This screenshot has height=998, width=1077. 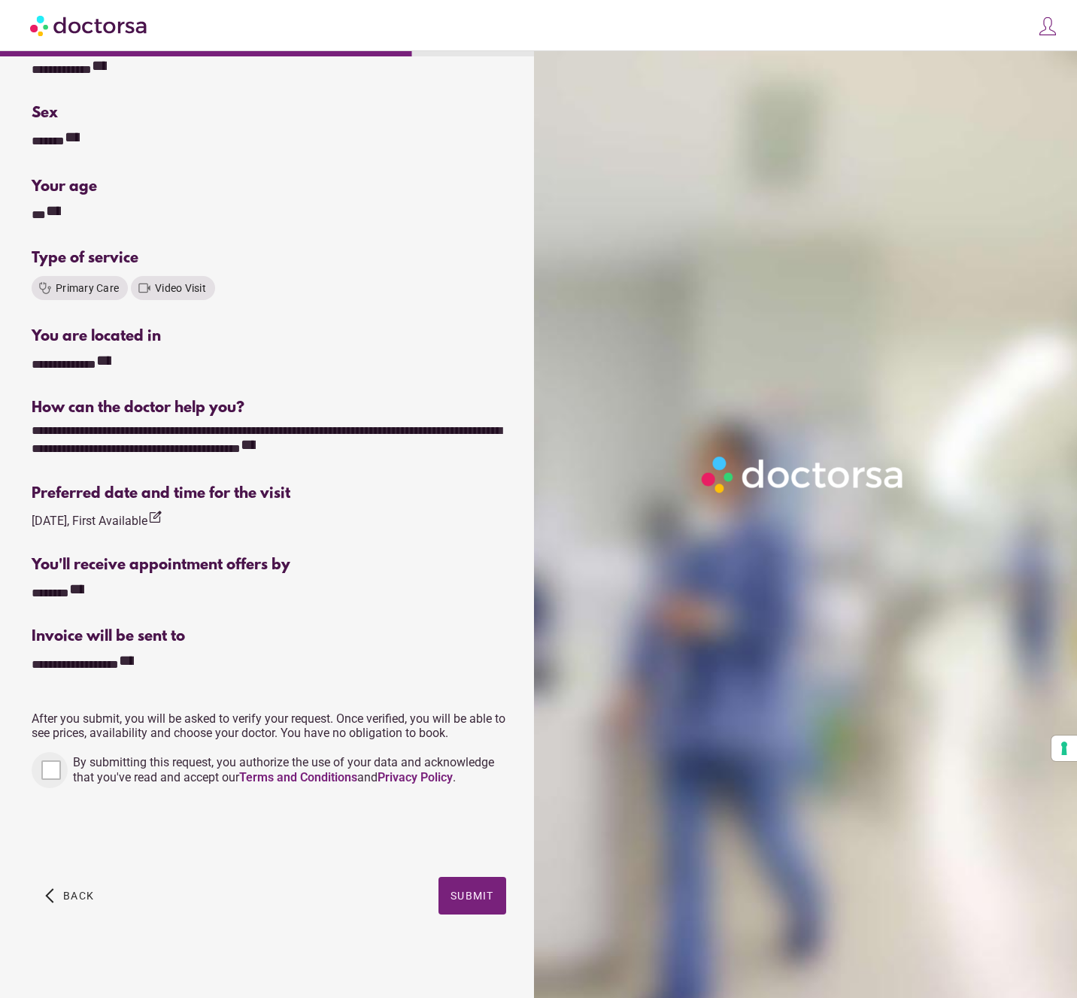 What do you see at coordinates (1064, 748) in the screenshot?
I see `button: Your consent preferences for tracking technologies` at bounding box center [1064, 748].